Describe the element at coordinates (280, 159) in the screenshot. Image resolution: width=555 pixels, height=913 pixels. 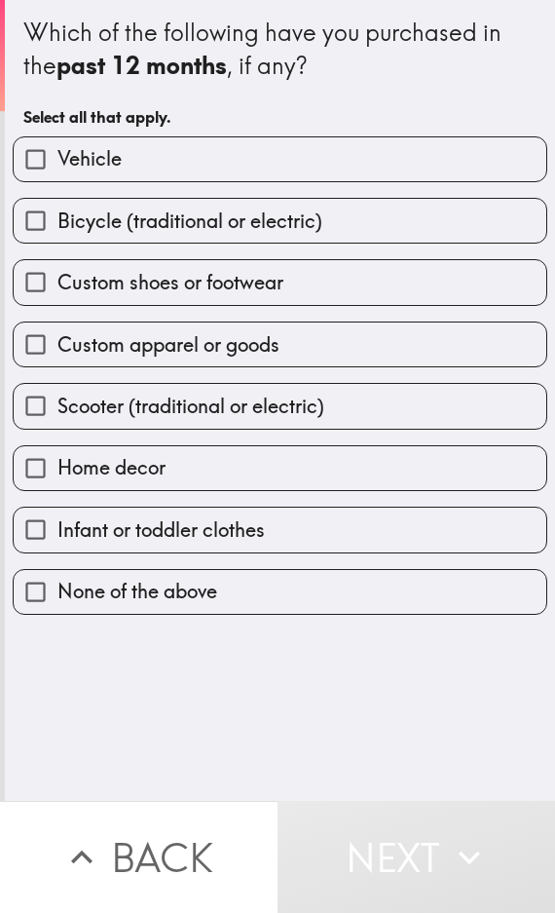
I see `button: Vehicle` at that location.